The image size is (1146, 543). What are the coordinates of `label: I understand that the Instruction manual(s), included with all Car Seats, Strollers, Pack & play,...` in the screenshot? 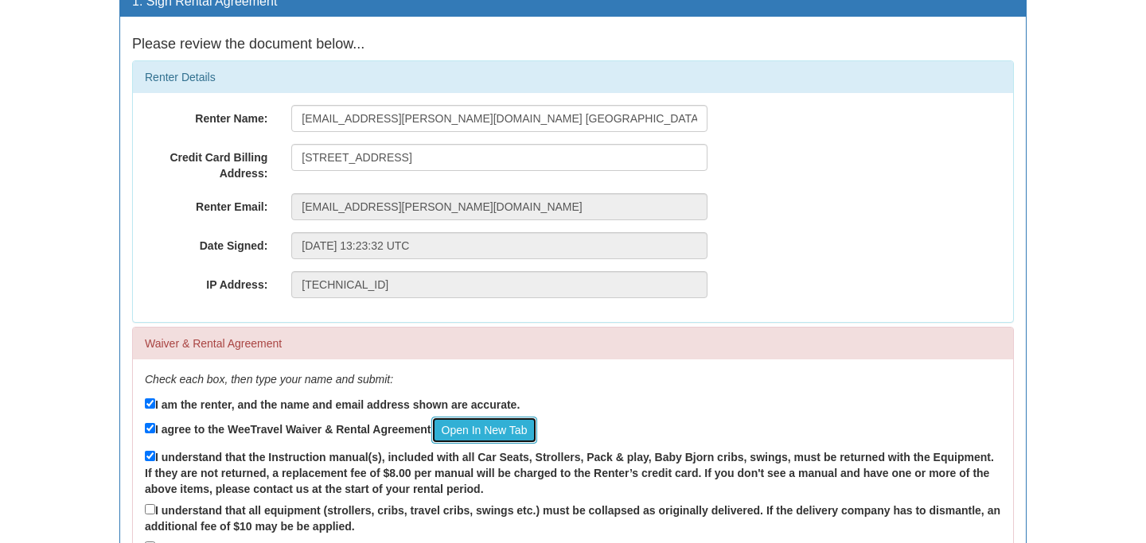 It's located at (573, 473).